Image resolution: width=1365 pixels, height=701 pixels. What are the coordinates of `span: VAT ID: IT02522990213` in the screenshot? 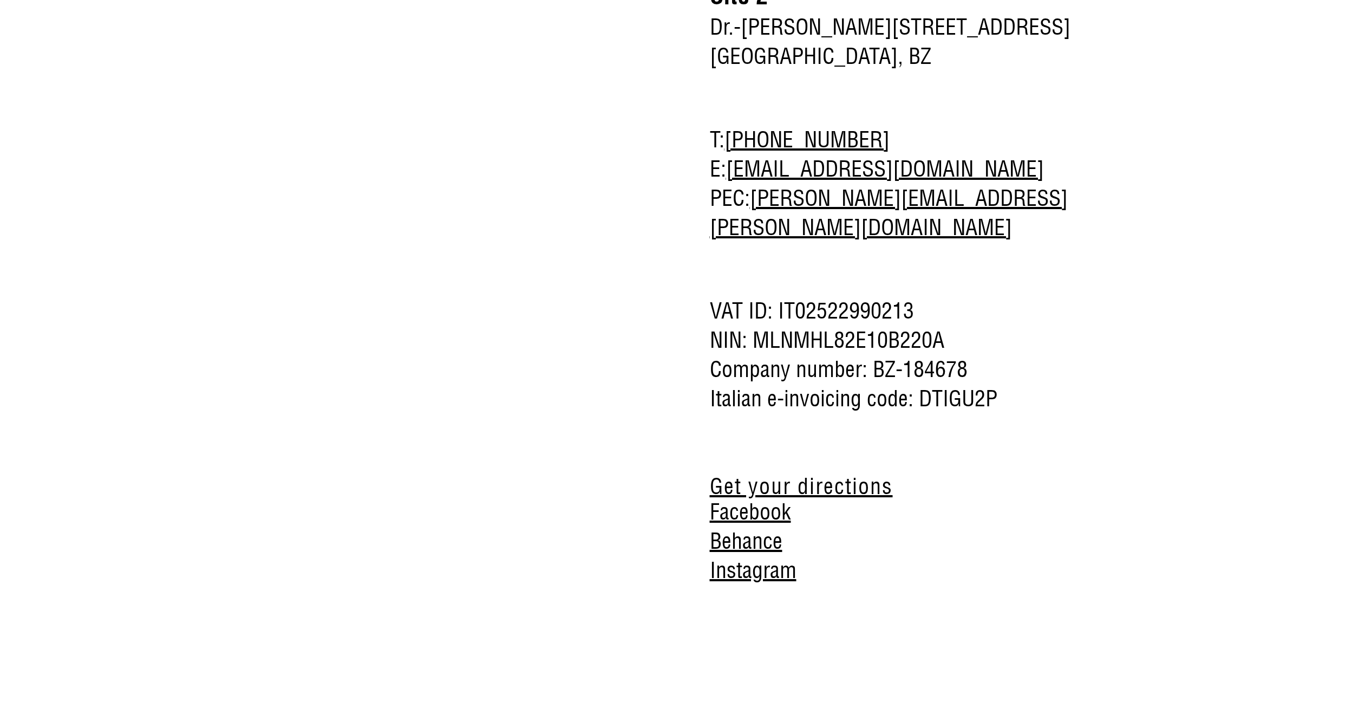 It's located at (899, 311).